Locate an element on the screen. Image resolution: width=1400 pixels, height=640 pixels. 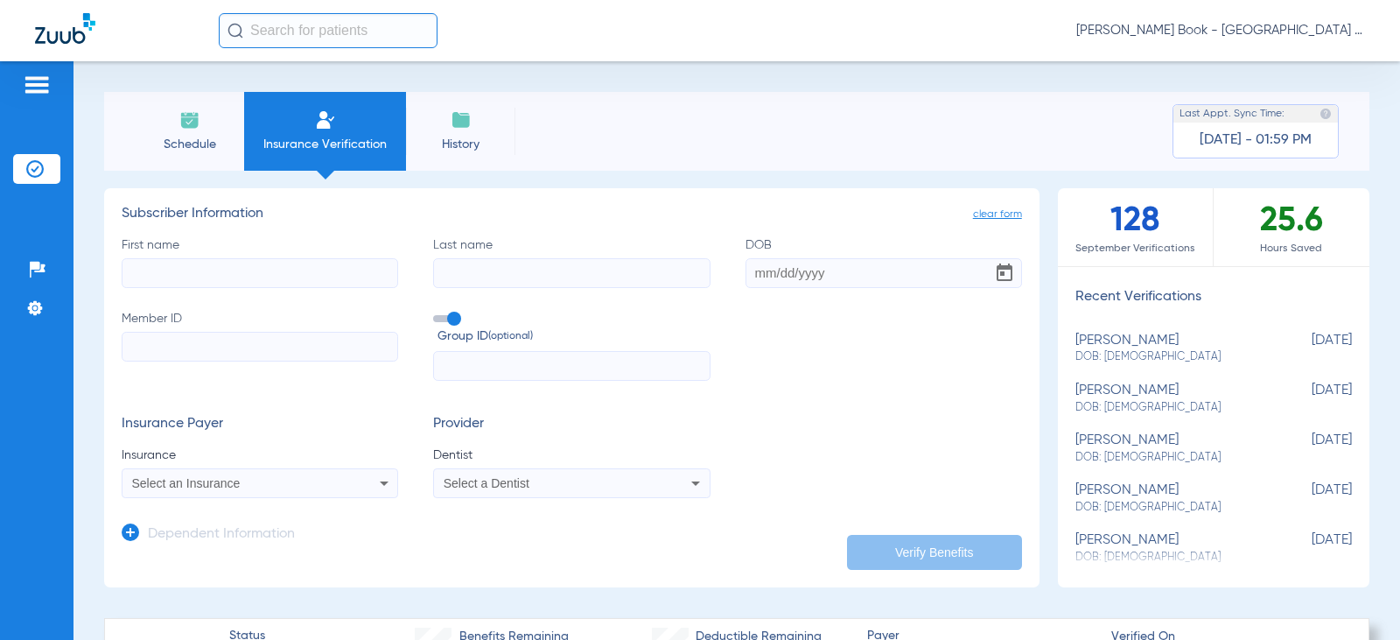
input: First name is located at coordinates (260, 273).